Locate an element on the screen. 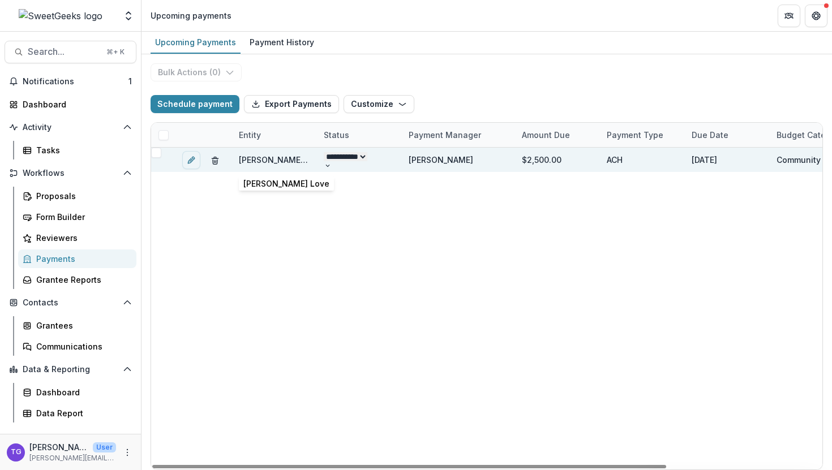 Image resolution: width=832 pixels, height=470 pixels. a: Grantee Reports is located at coordinates (77, 280).